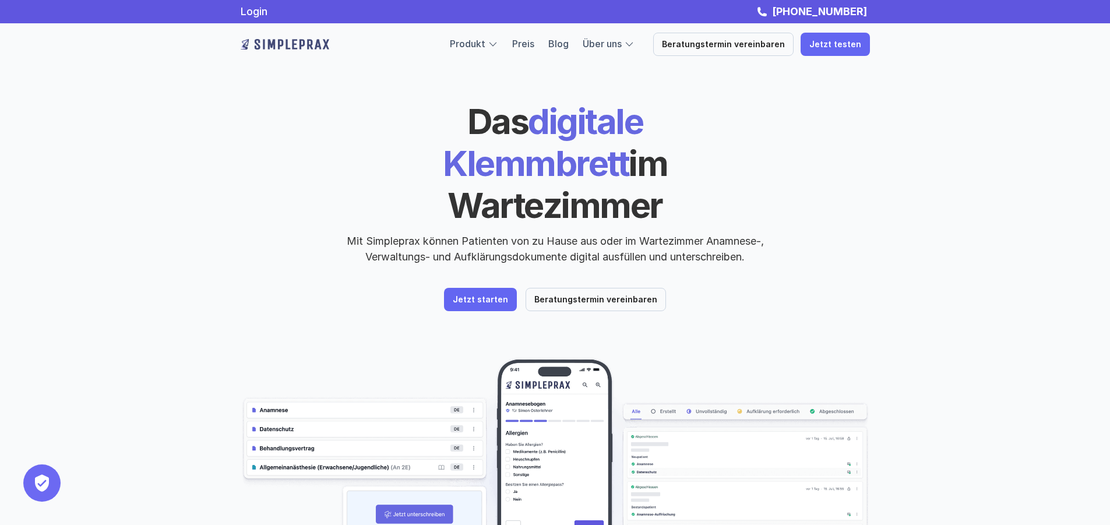 This screenshot has height=525, width=1110. What do you see at coordinates (480, 300) in the screenshot?
I see `a: Jetzt starten` at bounding box center [480, 300].